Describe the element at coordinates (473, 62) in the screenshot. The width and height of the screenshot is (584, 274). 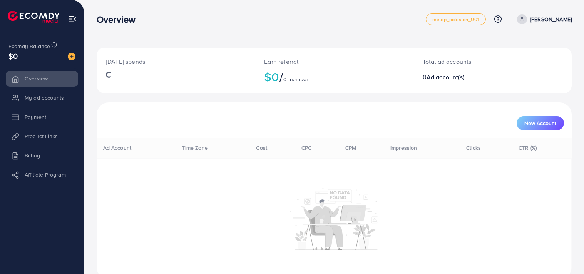
I see `p: Total ad accounts` at that location.